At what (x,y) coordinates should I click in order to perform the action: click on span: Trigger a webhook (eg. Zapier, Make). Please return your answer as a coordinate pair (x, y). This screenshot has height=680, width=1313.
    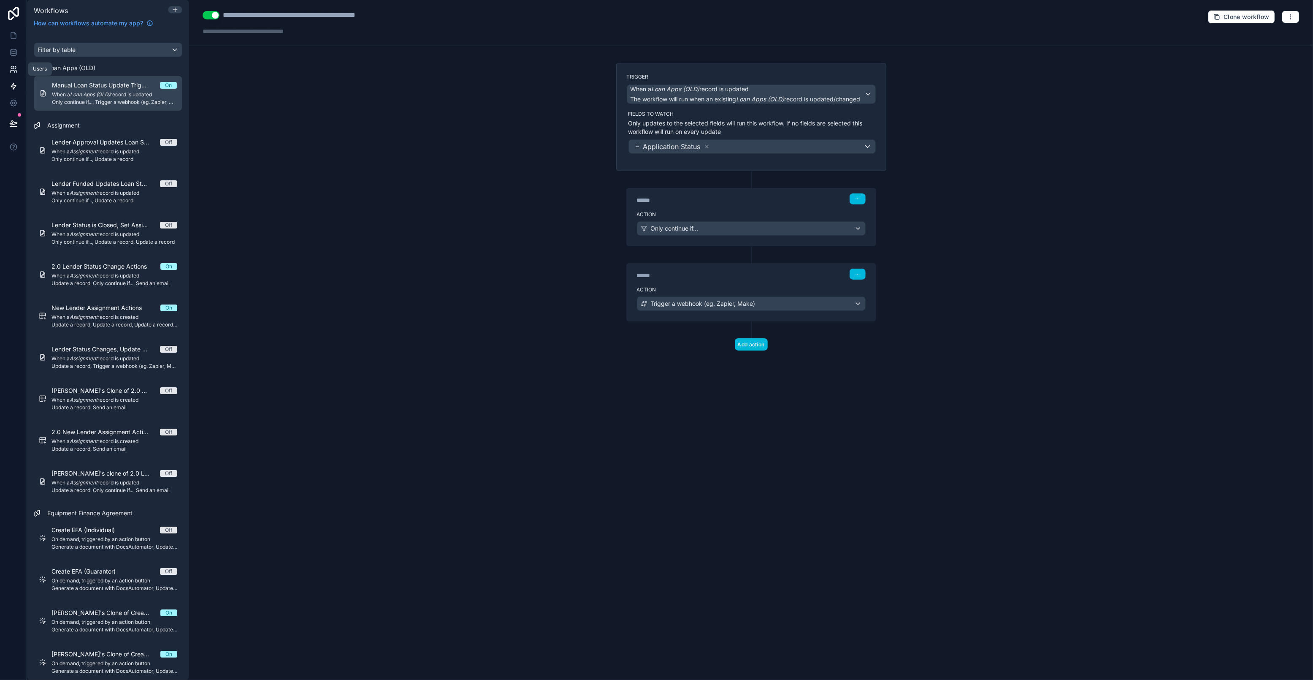
    Looking at the image, I should click on (703, 304).